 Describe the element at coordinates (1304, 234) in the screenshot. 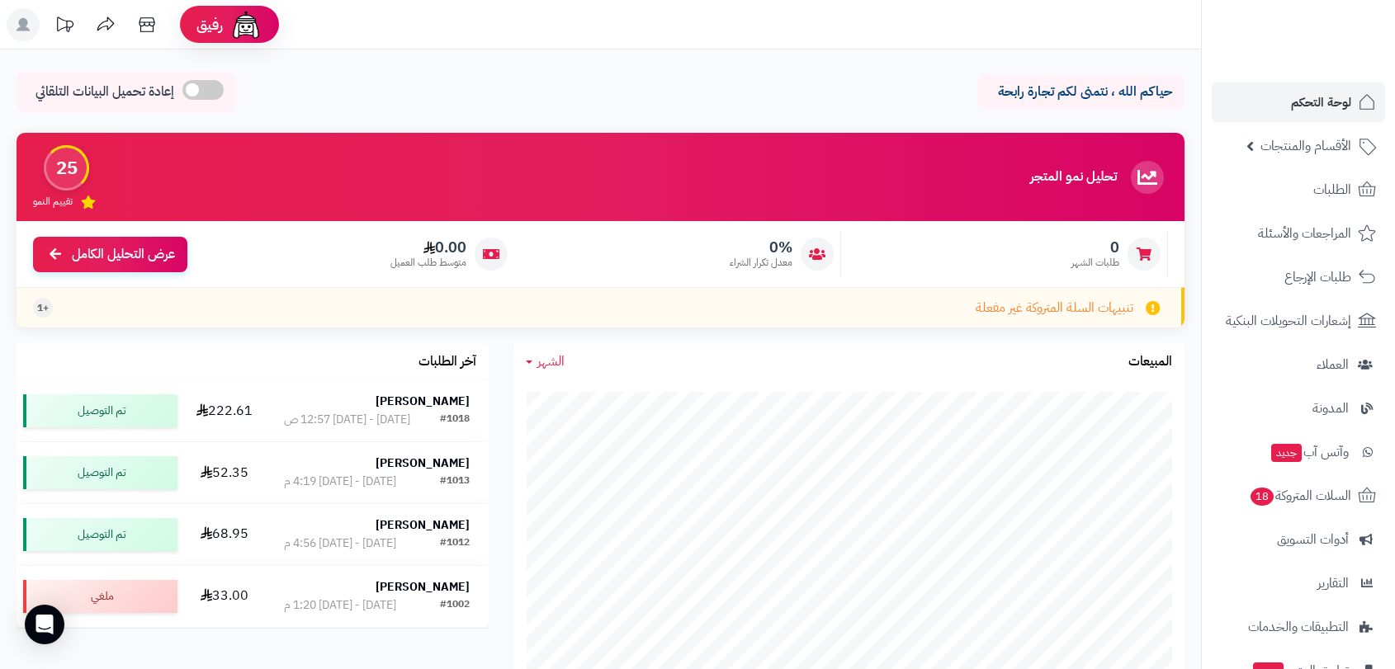

I see `span: المراجعات والأسئلة` at that location.